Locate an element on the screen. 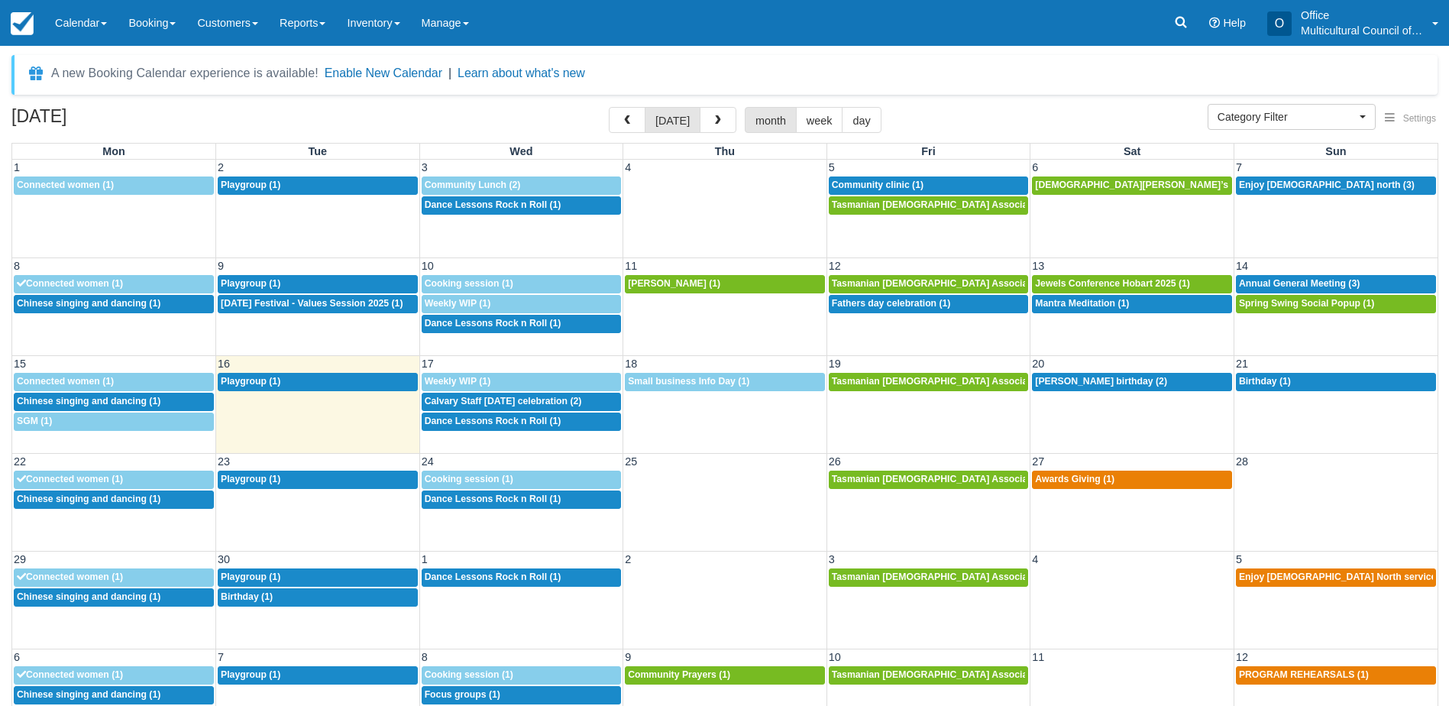 The height and width of the screenshot is (706, 1449). a: Annual General Meeting (3) is located at coordinates (1336, 284).